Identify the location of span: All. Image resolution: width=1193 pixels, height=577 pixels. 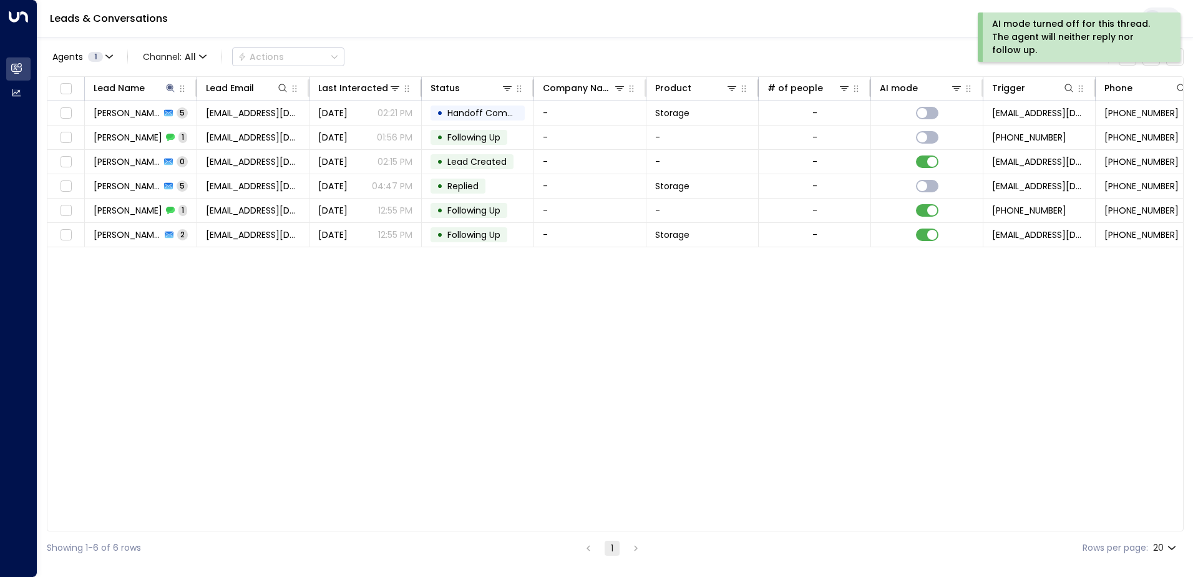
(190, 57).